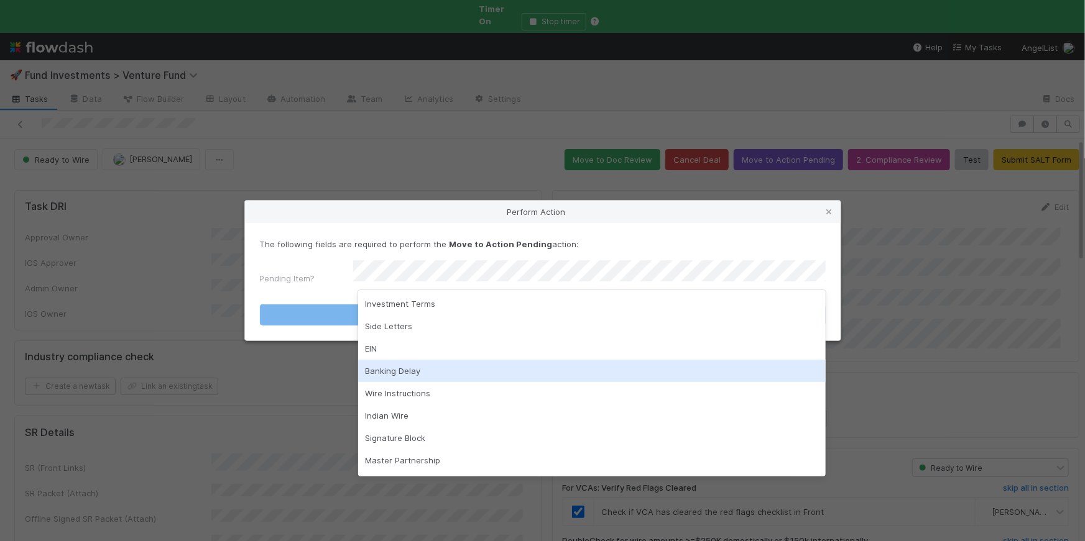  I want to click on div: Master Partnership, so click(592, 461).